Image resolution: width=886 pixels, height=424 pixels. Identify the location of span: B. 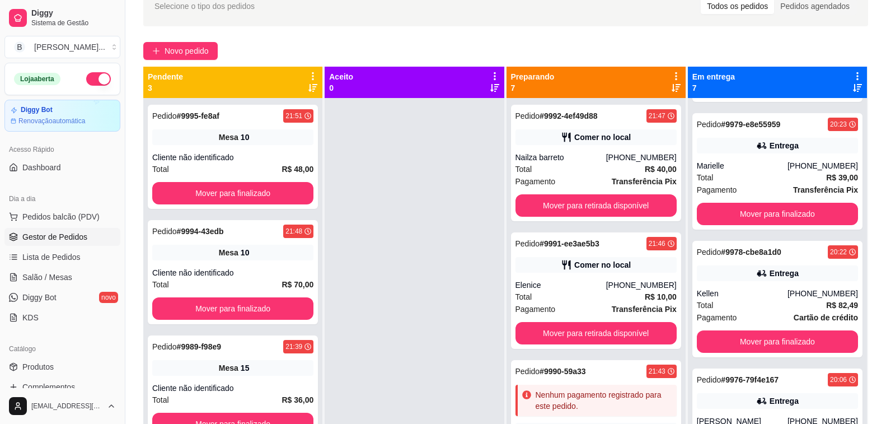
(20, 47).